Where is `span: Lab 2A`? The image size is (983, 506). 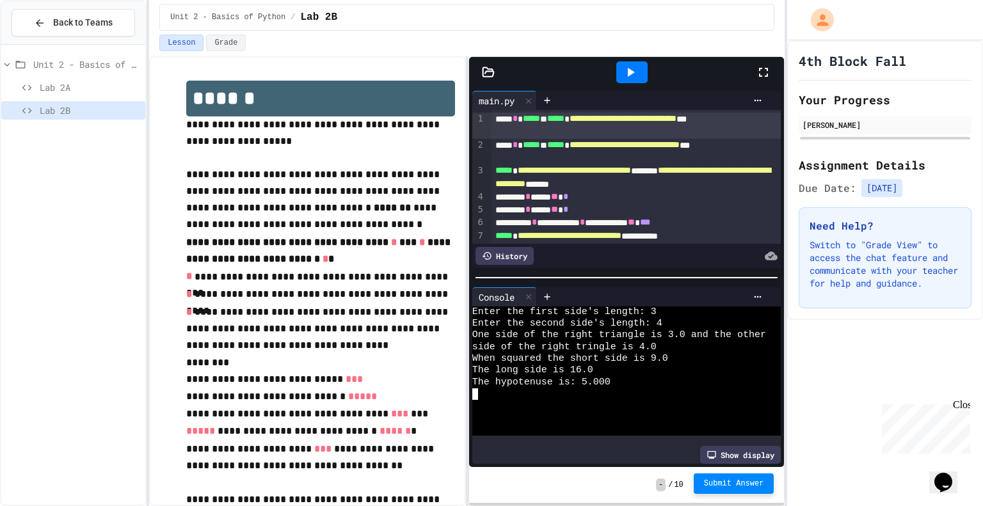 span: Lab 2A is located at coordinates (90, 87).